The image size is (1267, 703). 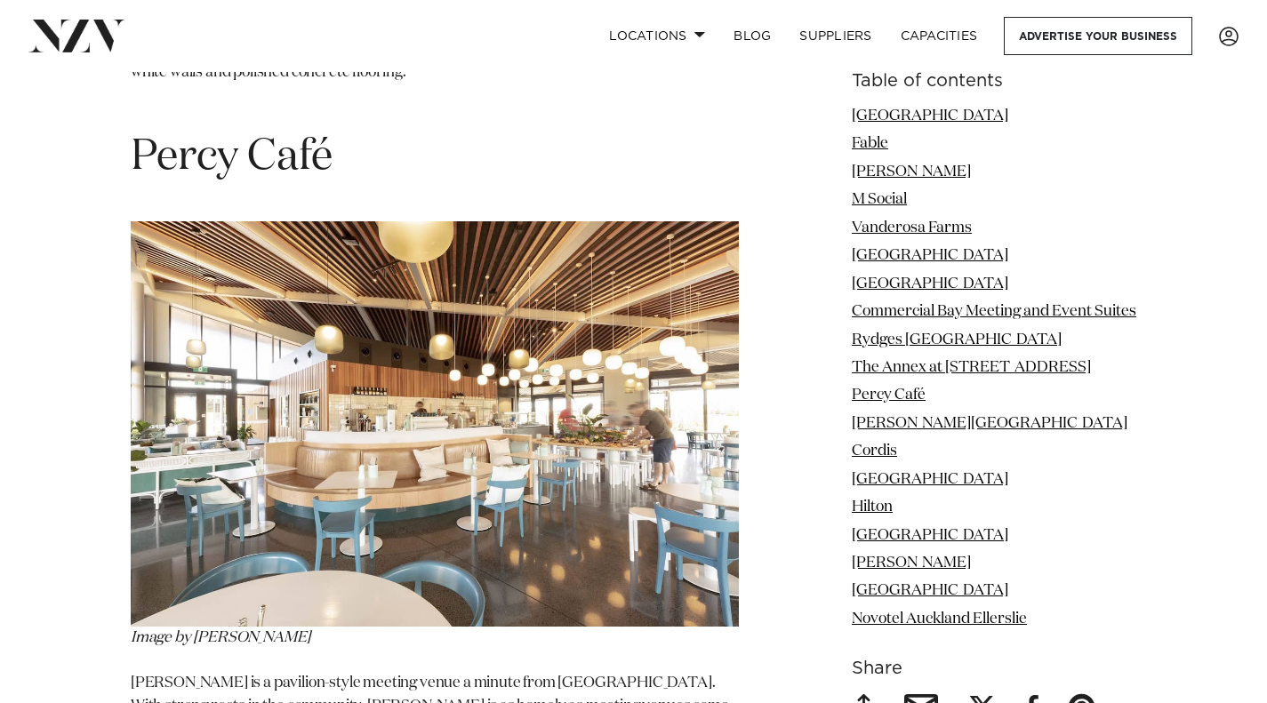 I want to click on a: Percy Café, so click(x=888, y=395).